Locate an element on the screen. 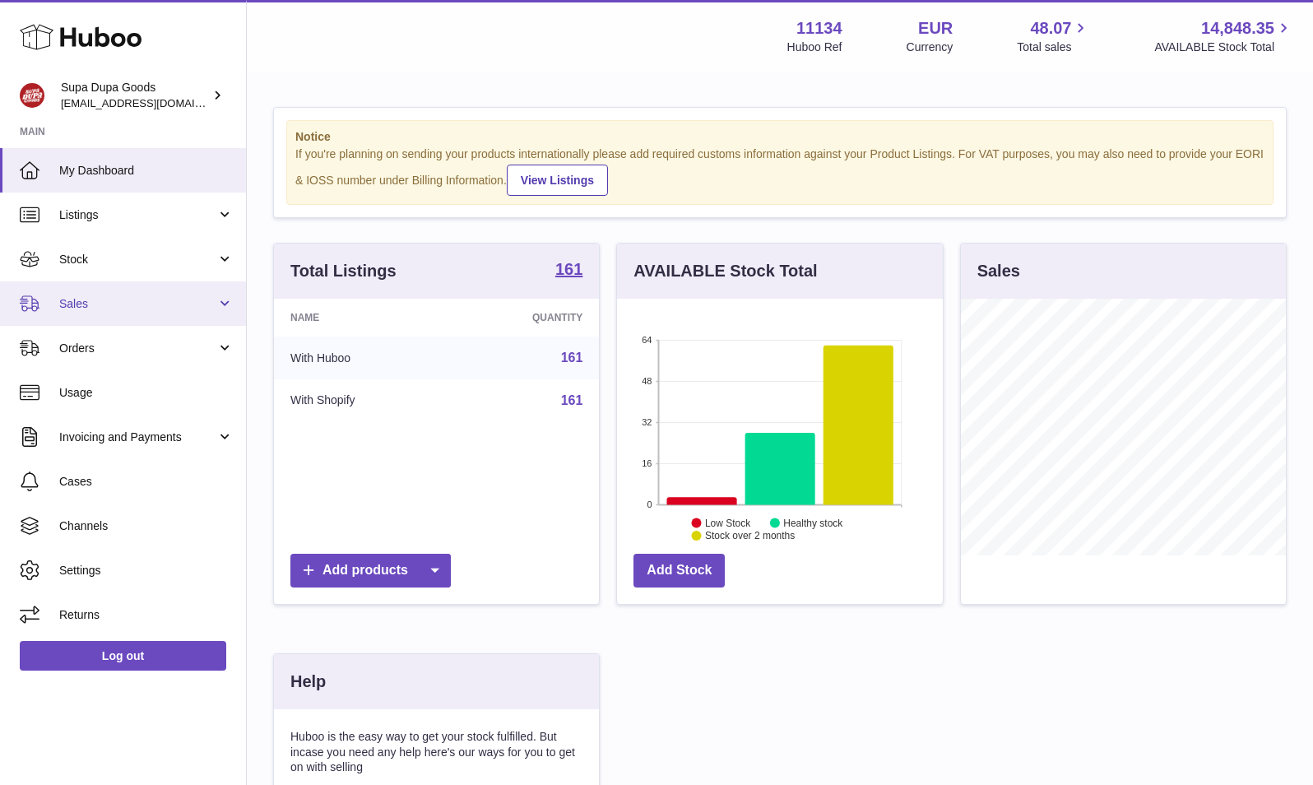 Image resolution: width=1313 pixels, height=785 pixels. span: Usage is located at coordinates (146, 392).